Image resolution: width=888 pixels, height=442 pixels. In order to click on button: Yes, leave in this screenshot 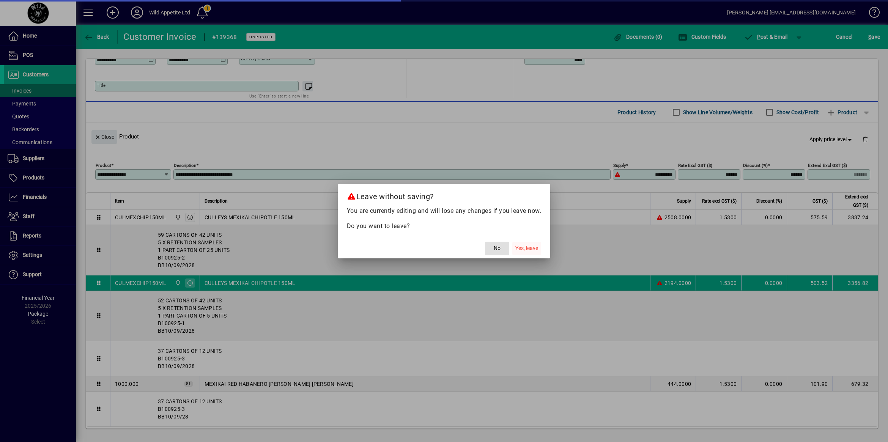, I will do `click(527, 249)`.